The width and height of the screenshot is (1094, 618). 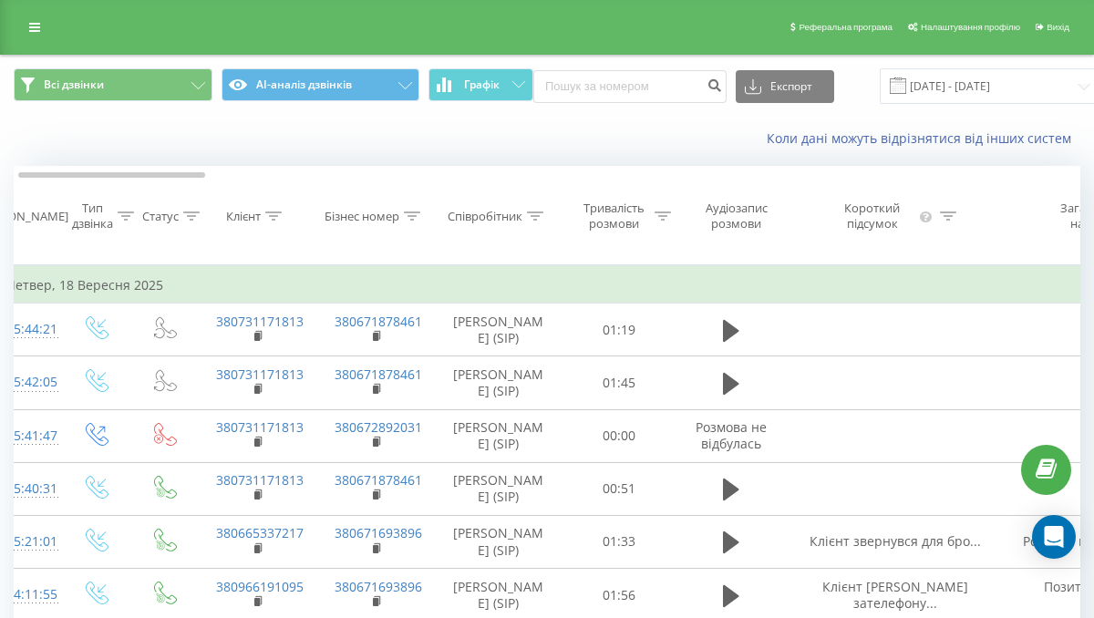 What do you see at coordinates (25, 436) in the screenshot?
I see `div: 15:41:47` at bounding box center [25, 436].